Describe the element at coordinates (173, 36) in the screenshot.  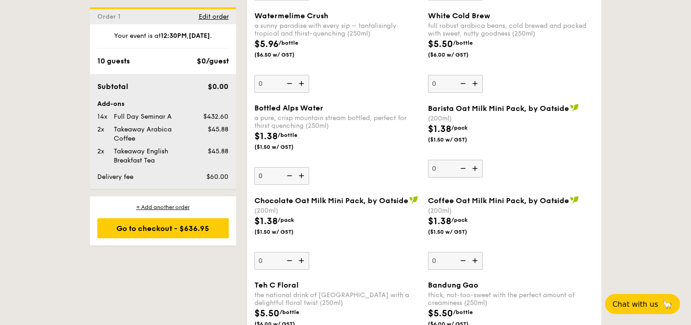
I see `strong: 12:30PM` at that location.